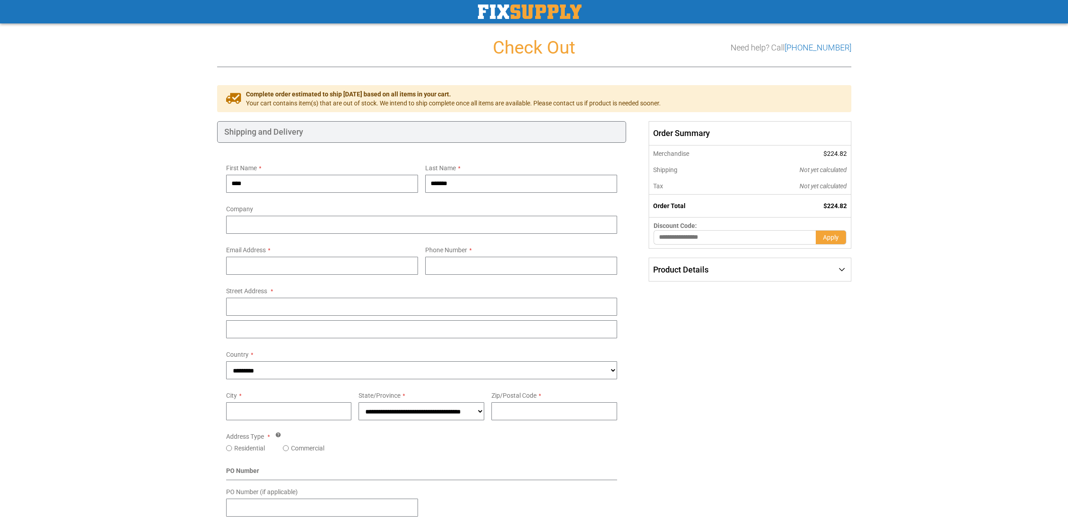 The height and width of the screenshot is (518, 1068). What do you see at coordinates (670, 206) in the screenshot?
I see `strong: Order Total` at bounding box center [670, 206].